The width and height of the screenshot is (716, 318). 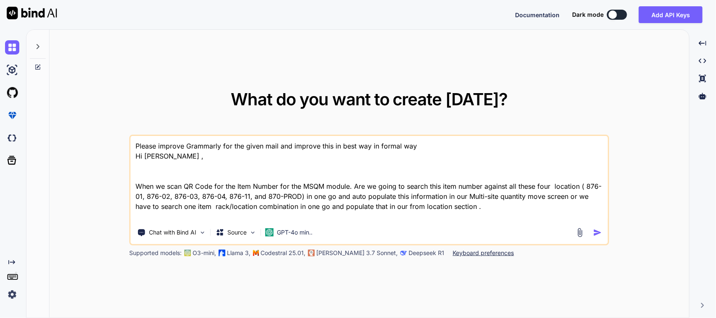 I want to click on p: Keyboard preferences, so click(x=484, y=253).